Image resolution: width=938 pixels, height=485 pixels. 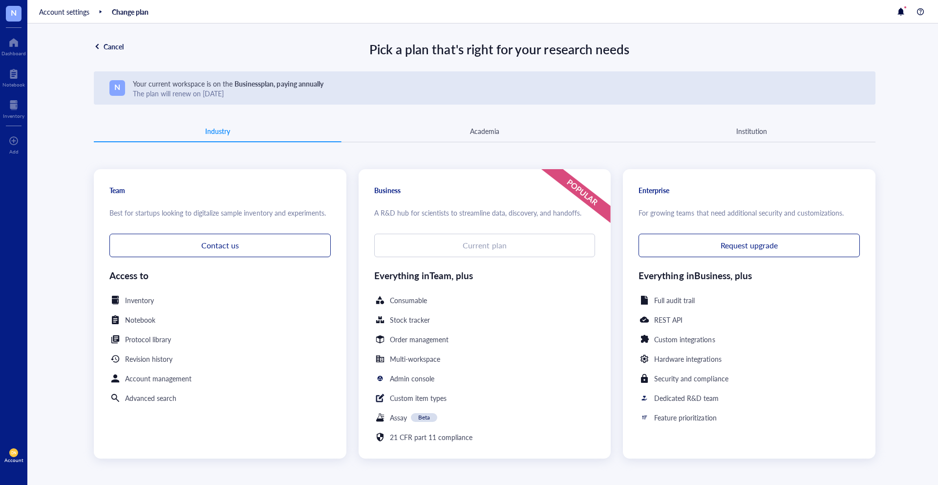 I want to click on b: Business, so click(x=712, y=275).